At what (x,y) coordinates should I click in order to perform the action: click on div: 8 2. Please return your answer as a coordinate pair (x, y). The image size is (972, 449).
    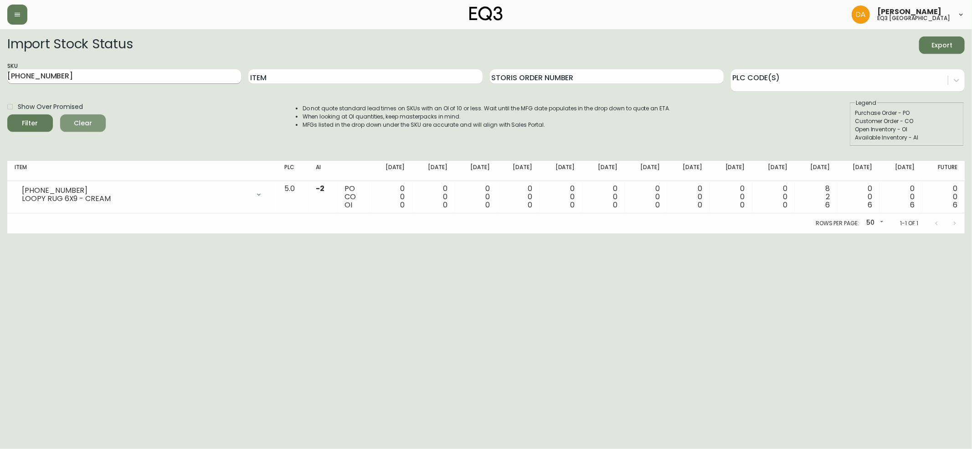
    Looking at the image, I should click on (816, 197).